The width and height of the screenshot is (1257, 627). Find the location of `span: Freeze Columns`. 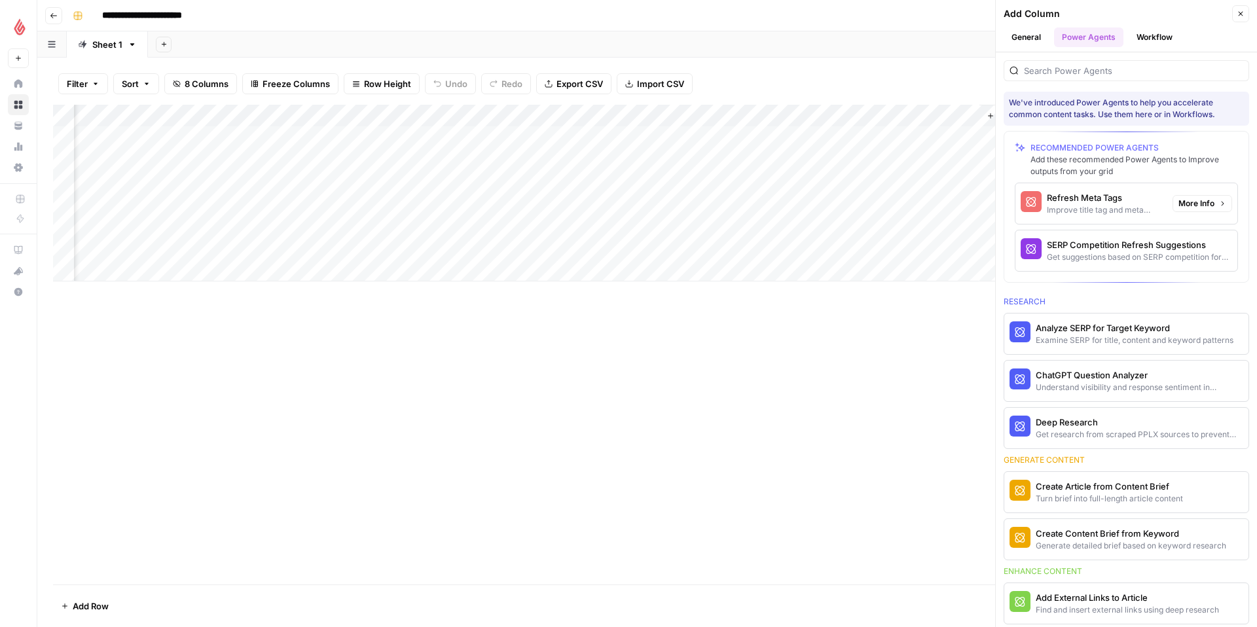

span: Freeze Columns is located at coordinates (296, 84).